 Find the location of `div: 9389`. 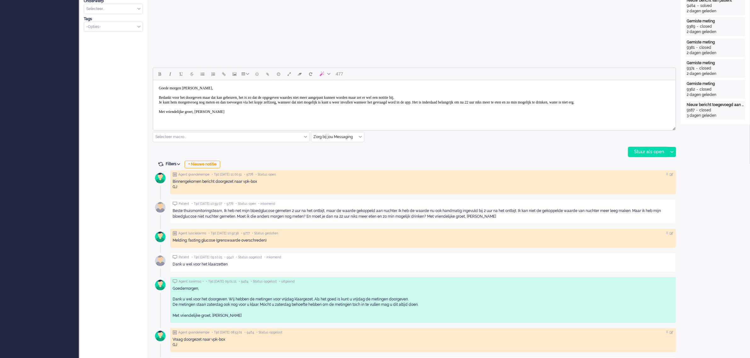

div: 9389 is located at coordinates (691, 26).